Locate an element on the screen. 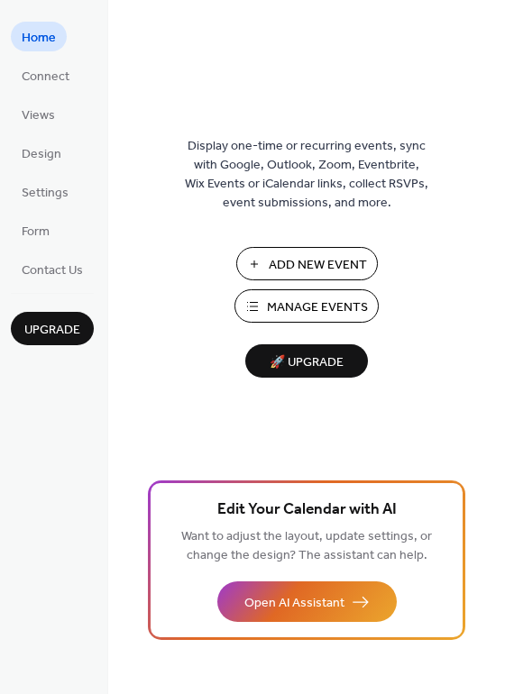 Image resolution: width=505 pixels, height=694 pixels. button: 🚀 Upgrade is located at coordinates (306, 361).